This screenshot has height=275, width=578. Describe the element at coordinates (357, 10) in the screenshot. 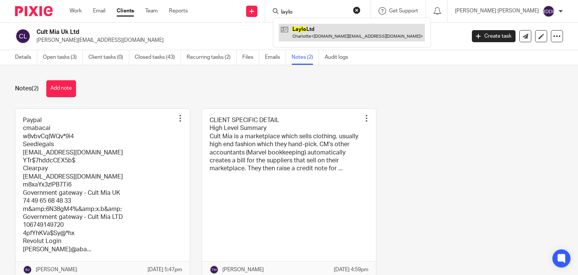

I see `button: Clear` at that location.